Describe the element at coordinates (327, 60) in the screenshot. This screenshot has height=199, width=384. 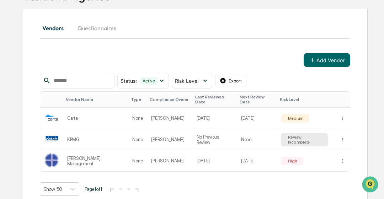
I see `button: Add Vendor` at that location.